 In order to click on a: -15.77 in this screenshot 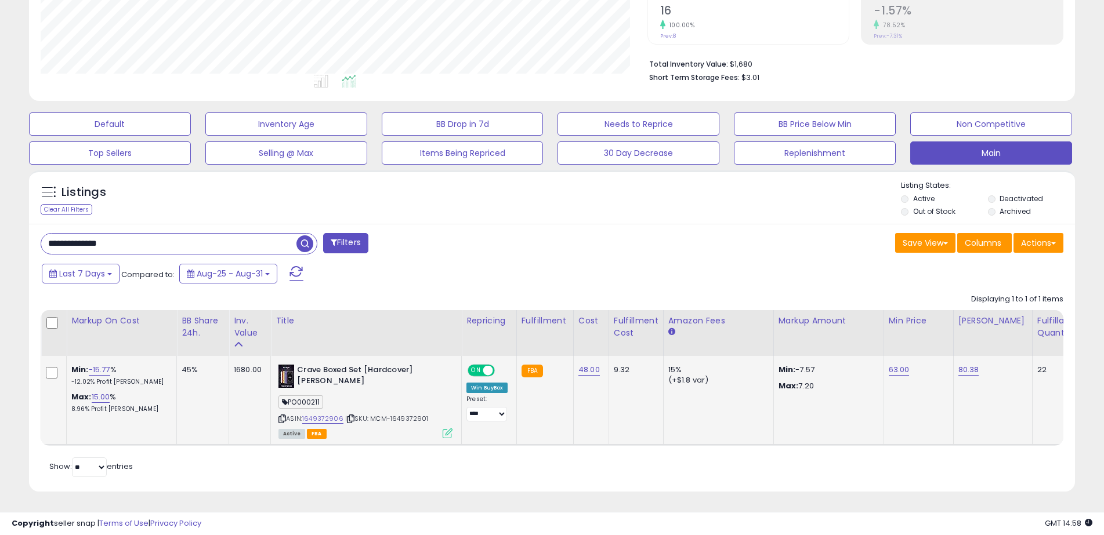, I will do `click(99, 370)`.